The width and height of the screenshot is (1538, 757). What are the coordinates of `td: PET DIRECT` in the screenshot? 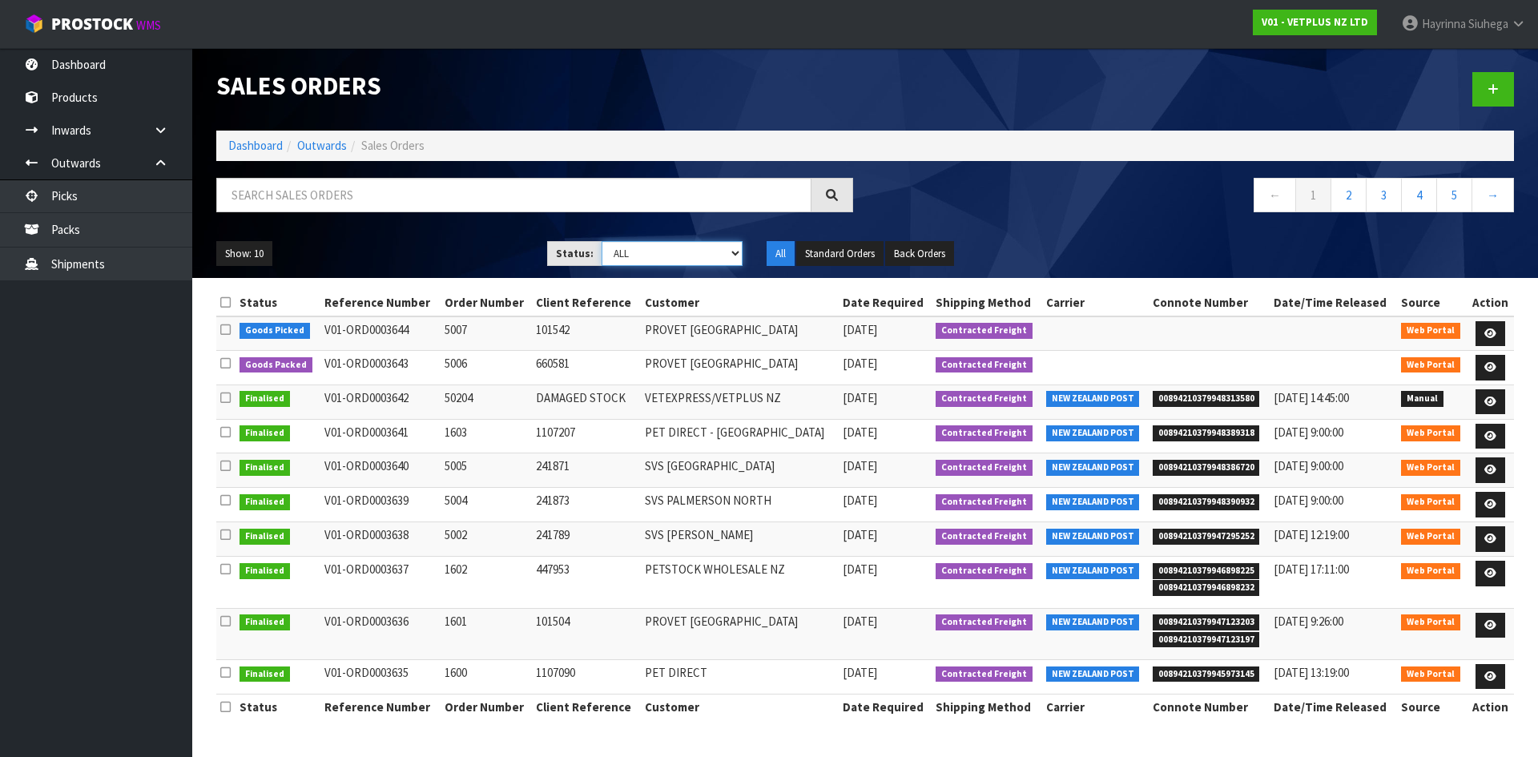 It's located at (739, 676).